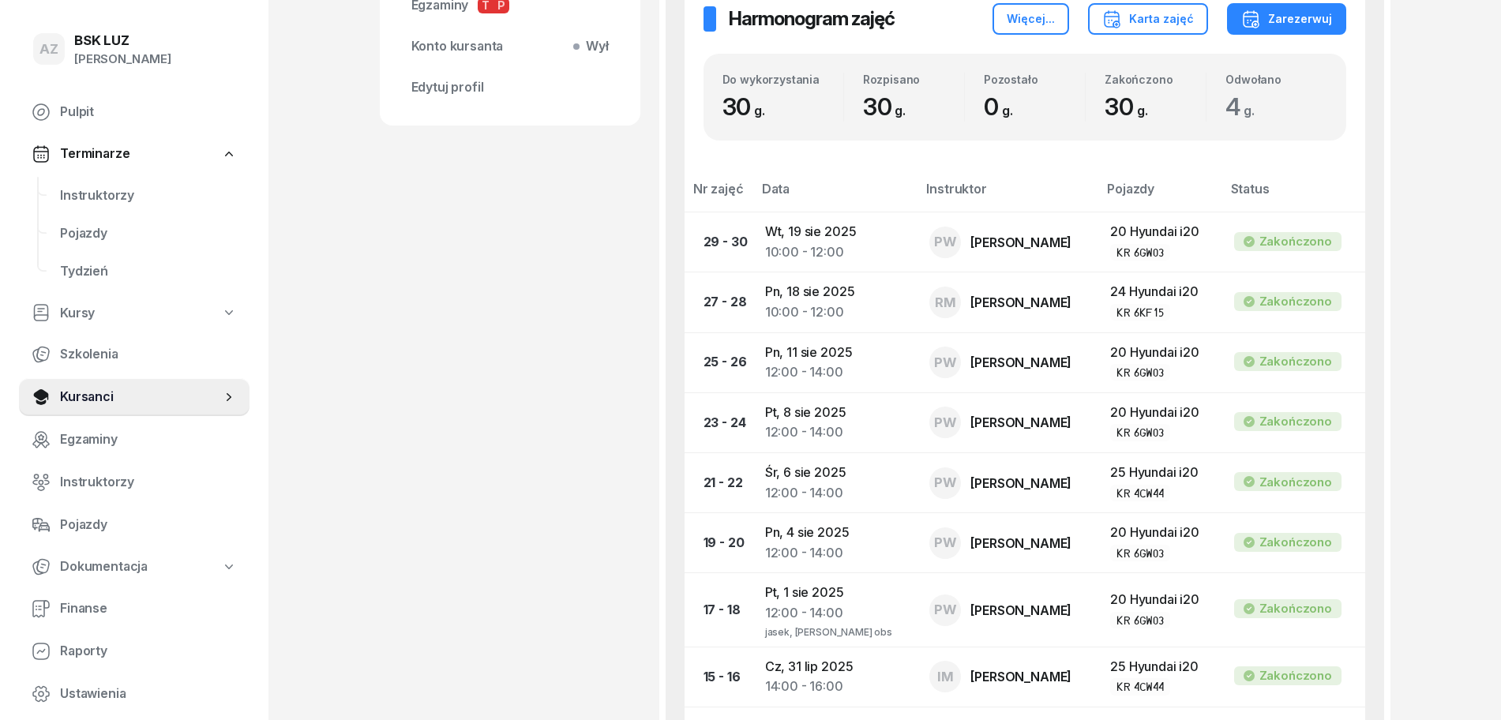 The image size is (1501, 720). What do you see at coordinates (134, 354) in the screenshot?
I see `a: Szkolenia` at bounding box center [134, 354].